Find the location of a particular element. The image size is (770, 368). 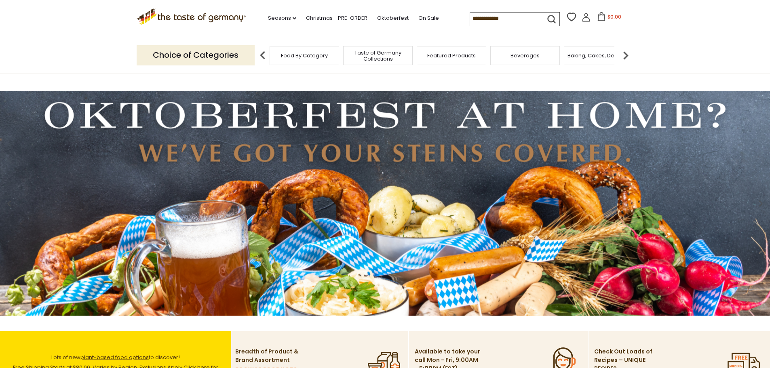

span: plant-based food options is located at coordinates (114, 357).